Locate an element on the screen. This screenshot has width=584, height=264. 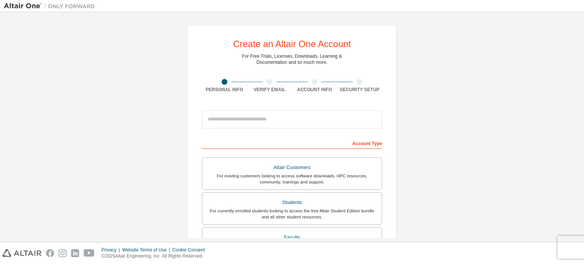
div: Personal Info is located at coordinates (224, 90).